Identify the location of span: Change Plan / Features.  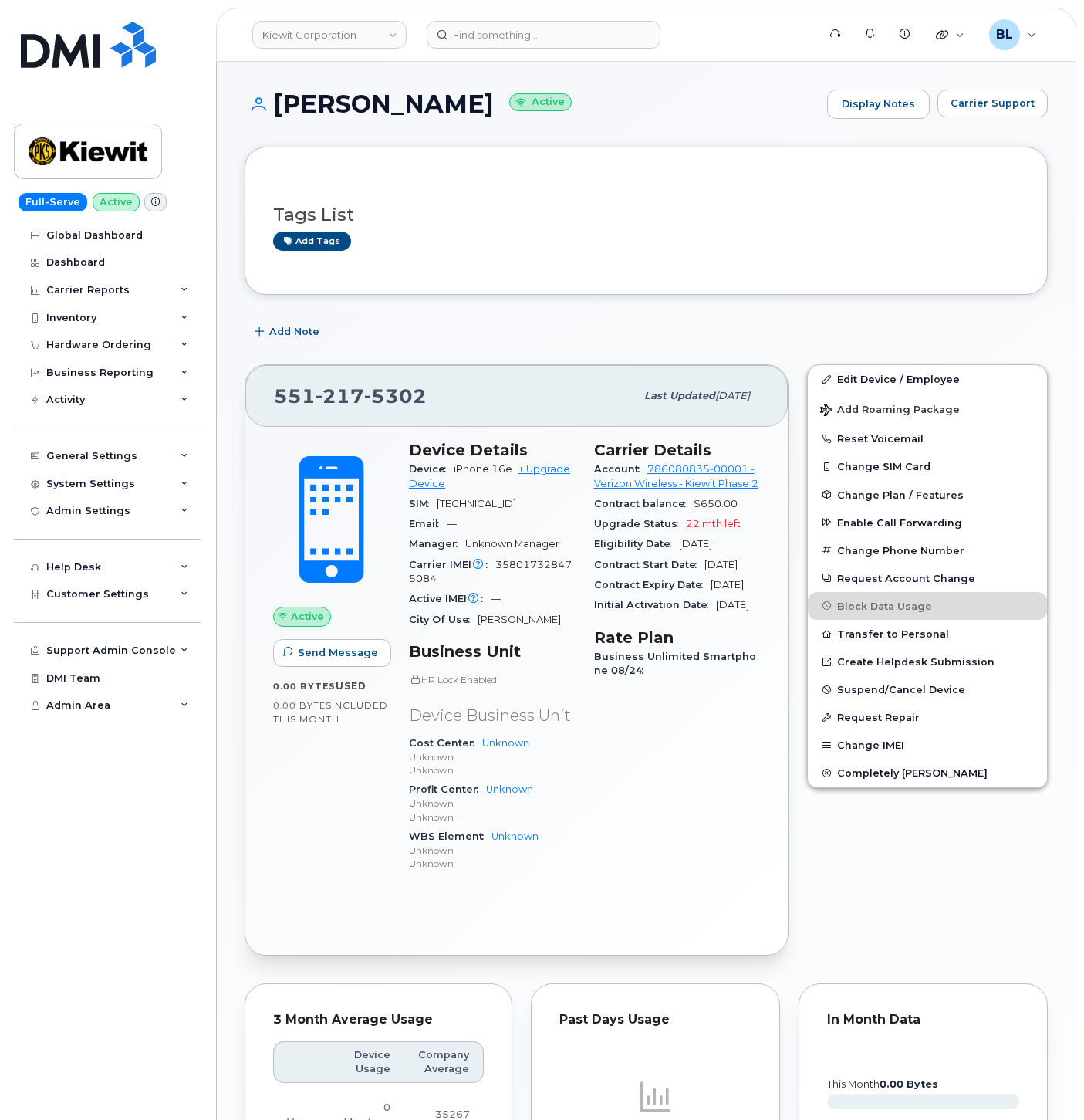
(900, 494).